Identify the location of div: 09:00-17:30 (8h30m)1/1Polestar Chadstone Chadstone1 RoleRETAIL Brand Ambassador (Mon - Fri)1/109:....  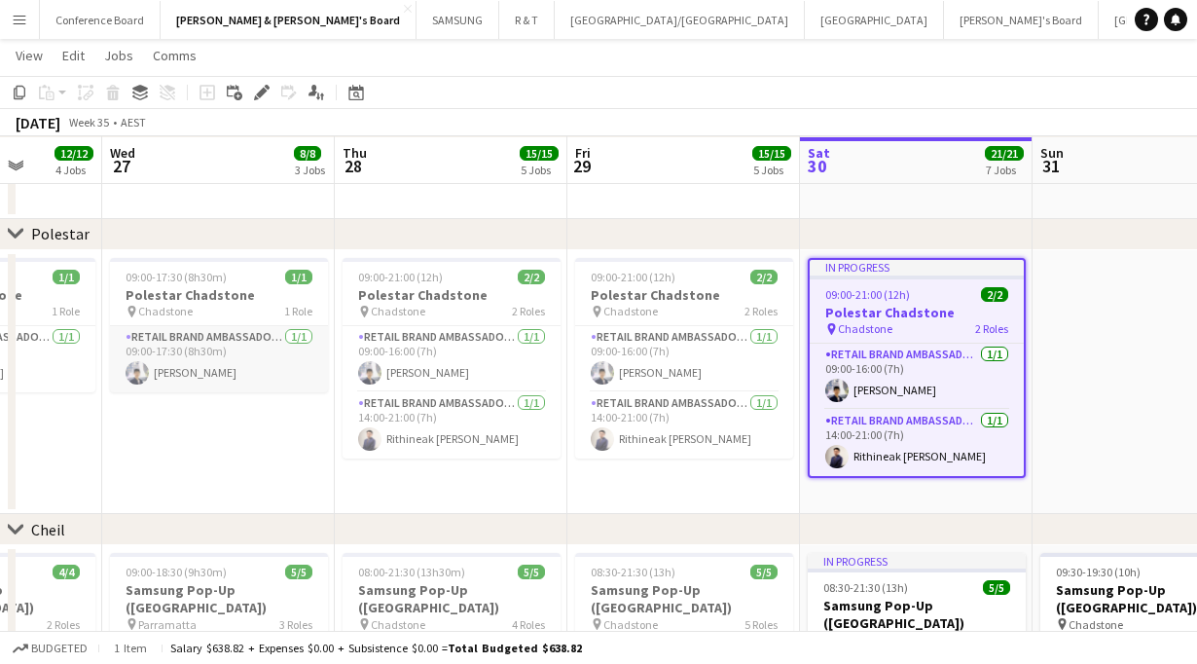
(219, 325).